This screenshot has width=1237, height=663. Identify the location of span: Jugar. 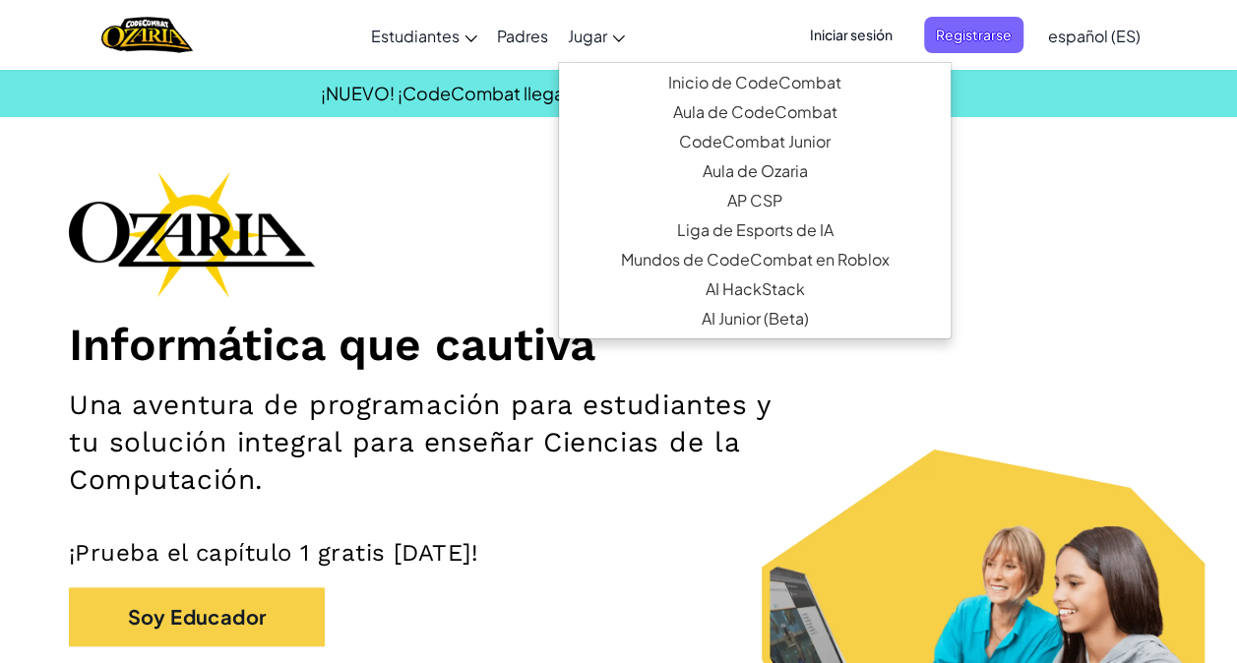
(587, 35).